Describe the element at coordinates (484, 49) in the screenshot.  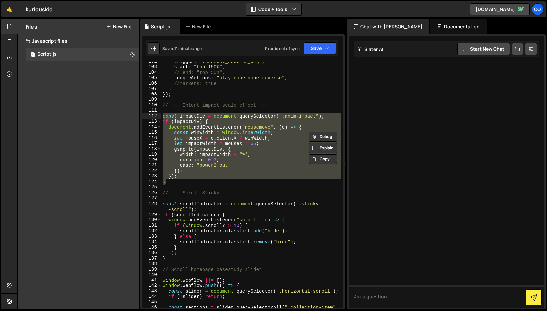
I see `button: Start new chat` at that location.